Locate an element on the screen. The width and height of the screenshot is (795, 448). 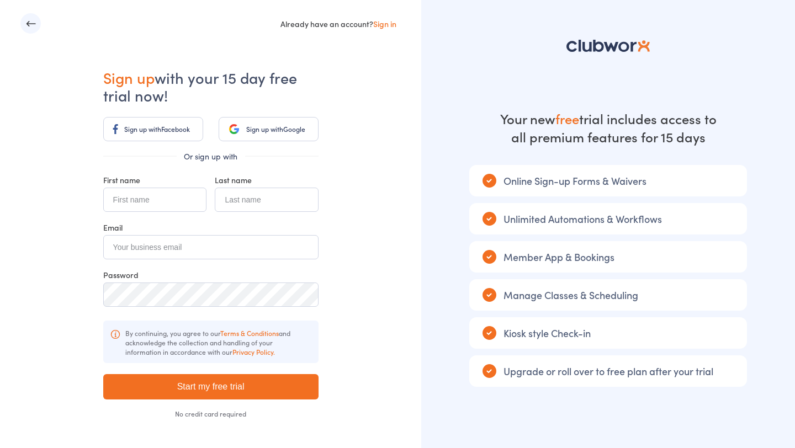
a: Sign up withFacebook is located at coordinates (153, 129).